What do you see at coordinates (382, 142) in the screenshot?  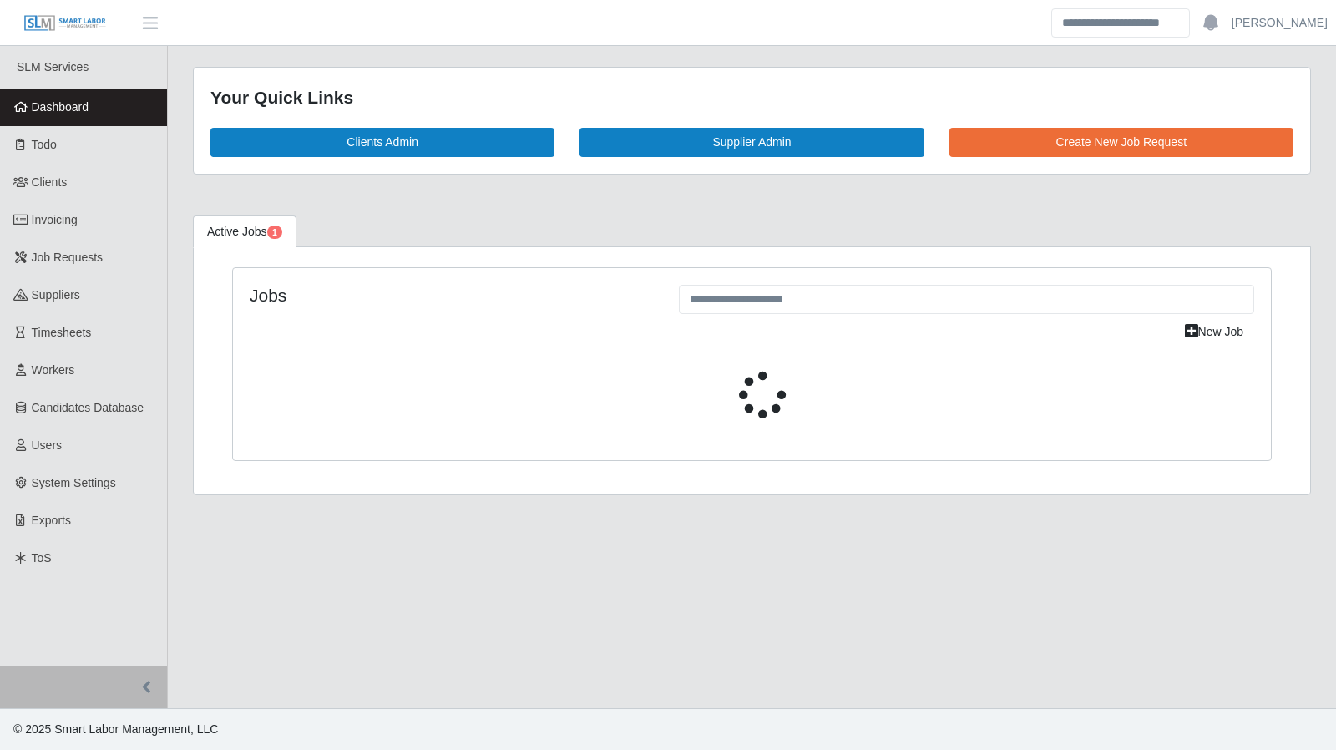 I see `a: Clients Admin` at bounding box center [382, 142].